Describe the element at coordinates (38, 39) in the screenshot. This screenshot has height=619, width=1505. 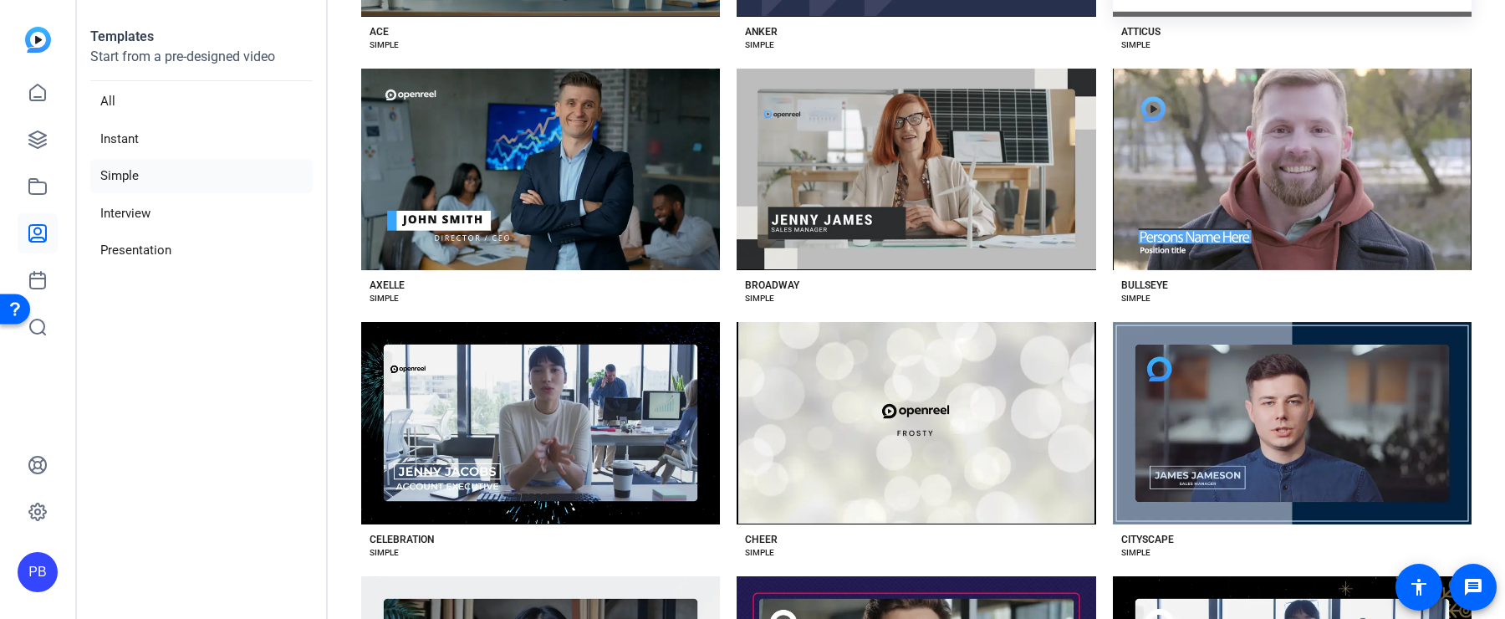
I see `img: blue-gradient.svg` at that location.